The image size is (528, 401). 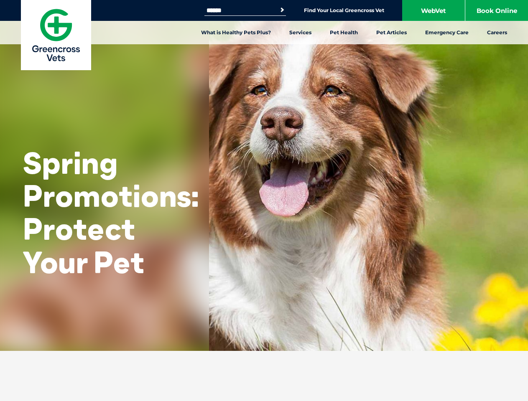 I want to click on a: Find Your Local Greencross Vet, so click(x=344, y=10).